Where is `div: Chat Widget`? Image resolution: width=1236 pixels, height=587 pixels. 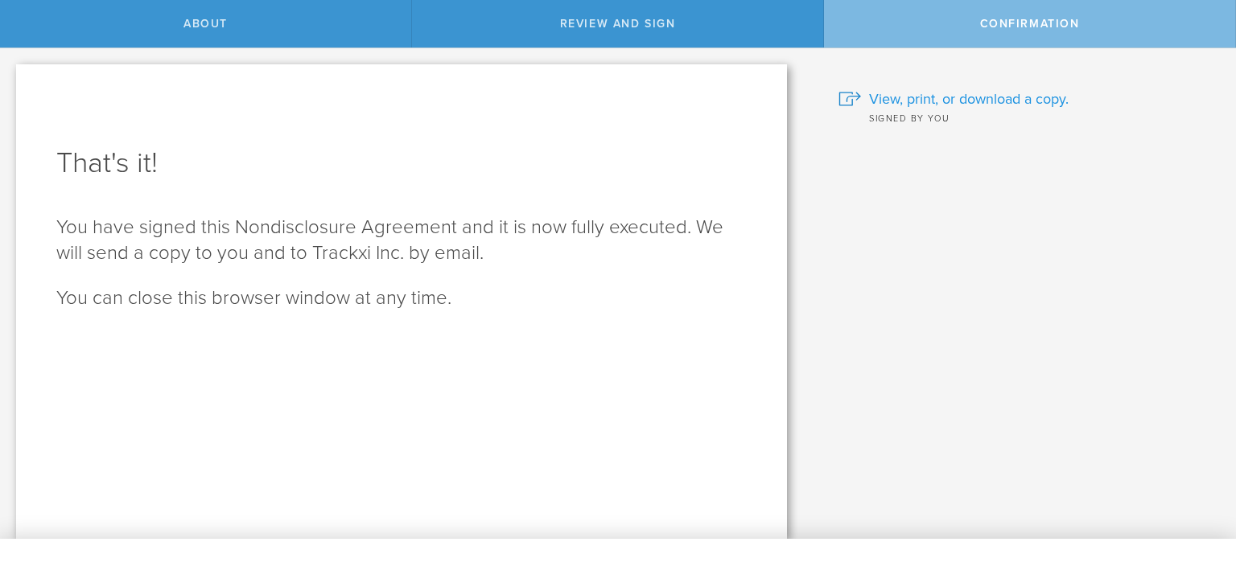
div: Chat Widget is located at coordinates (1196, 501).